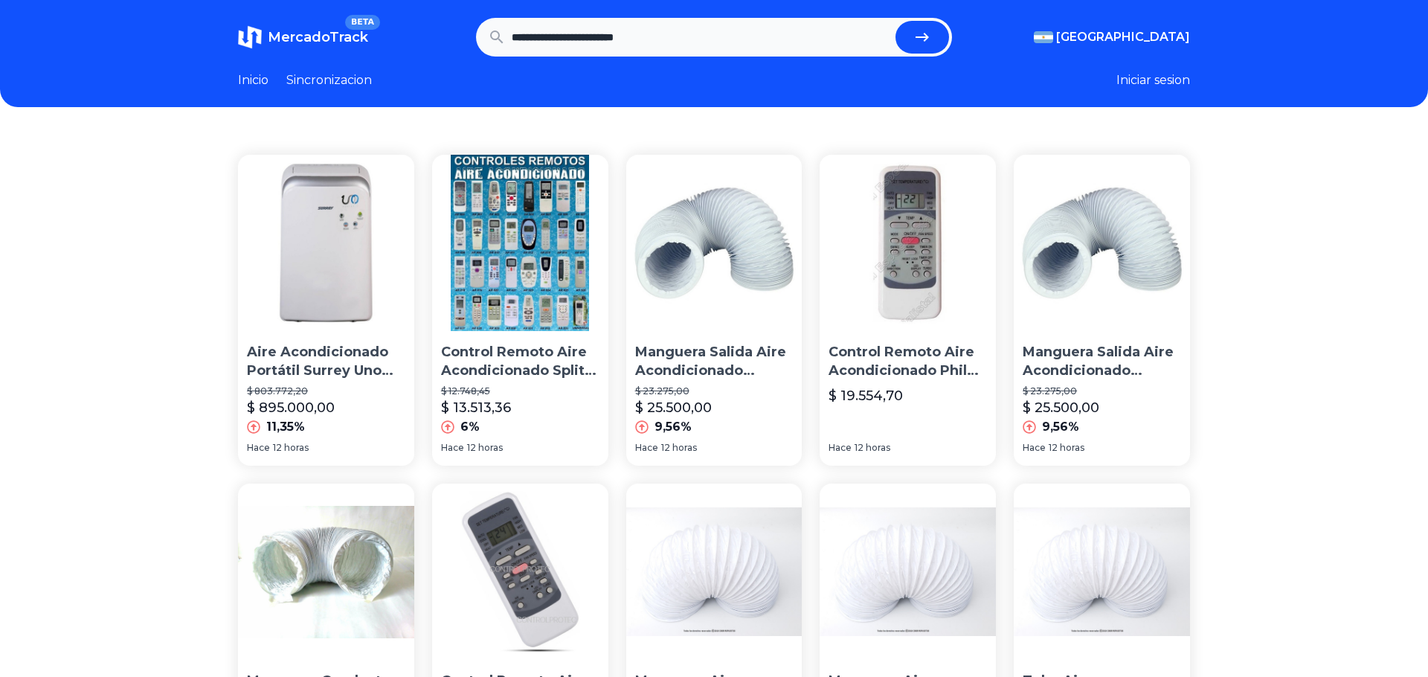 The width and height of the screenshot is (1428, 677). What do you see at coordinates (520, 571) in the screenshot?
I see `img: Control Remoto Aire Acondicionado Portátil Surrey R51m/e` at bounding box center [520, 571].